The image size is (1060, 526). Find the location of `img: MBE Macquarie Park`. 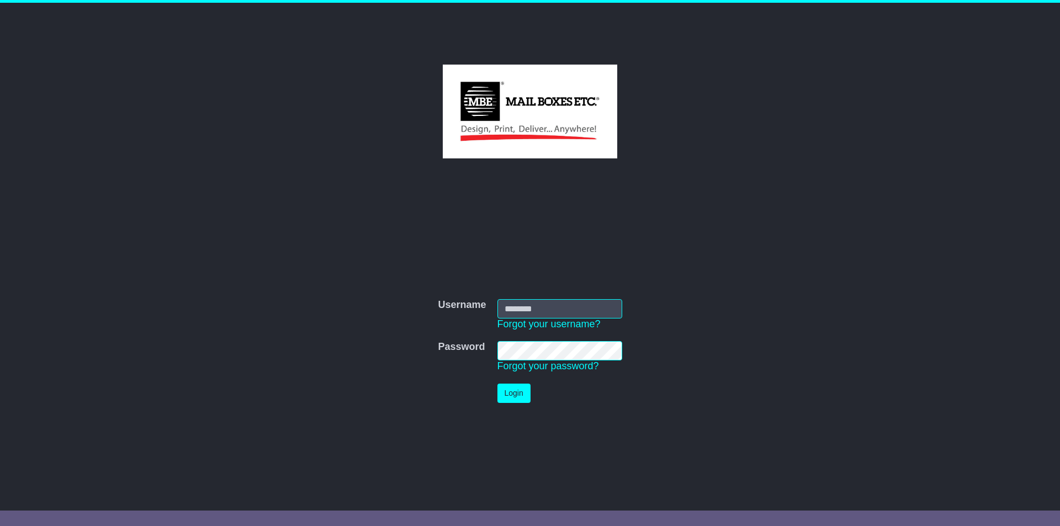

img: MBE Macquarie Park is located at coordinates (529, 112).